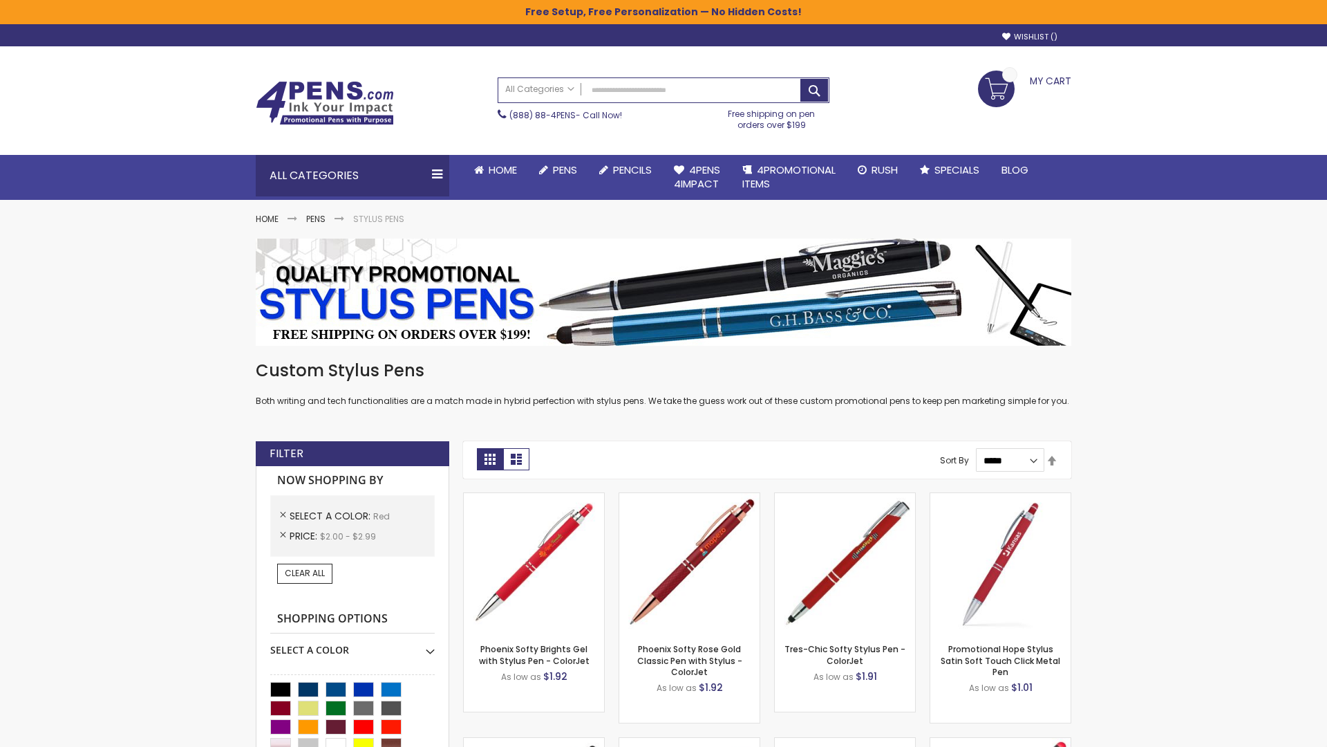  What do you see at coordinates (697, 177) in the screenshot?
I see `a: 4Pens4impact` at bounding box center [697, 177].